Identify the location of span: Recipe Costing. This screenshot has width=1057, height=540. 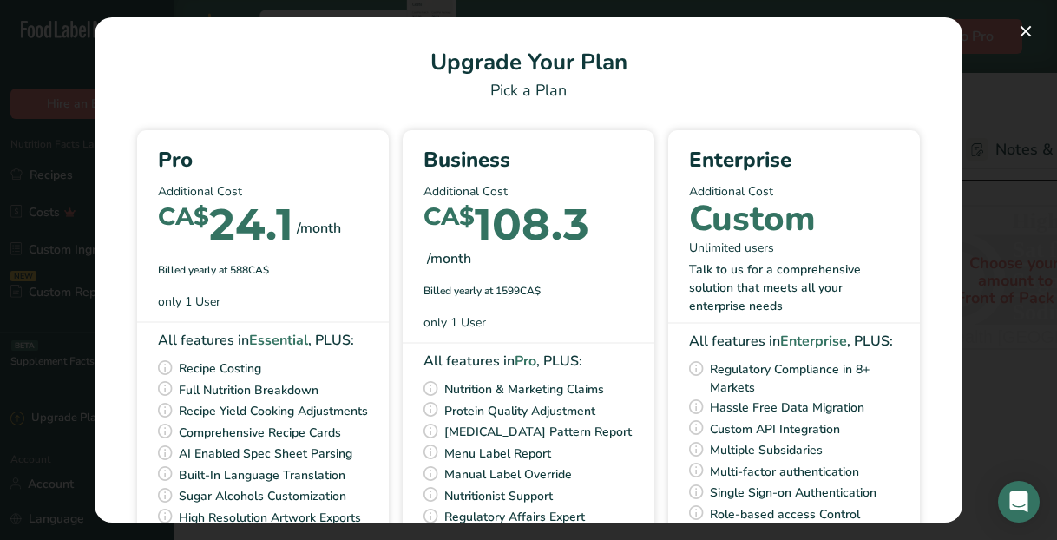
(220, 368).